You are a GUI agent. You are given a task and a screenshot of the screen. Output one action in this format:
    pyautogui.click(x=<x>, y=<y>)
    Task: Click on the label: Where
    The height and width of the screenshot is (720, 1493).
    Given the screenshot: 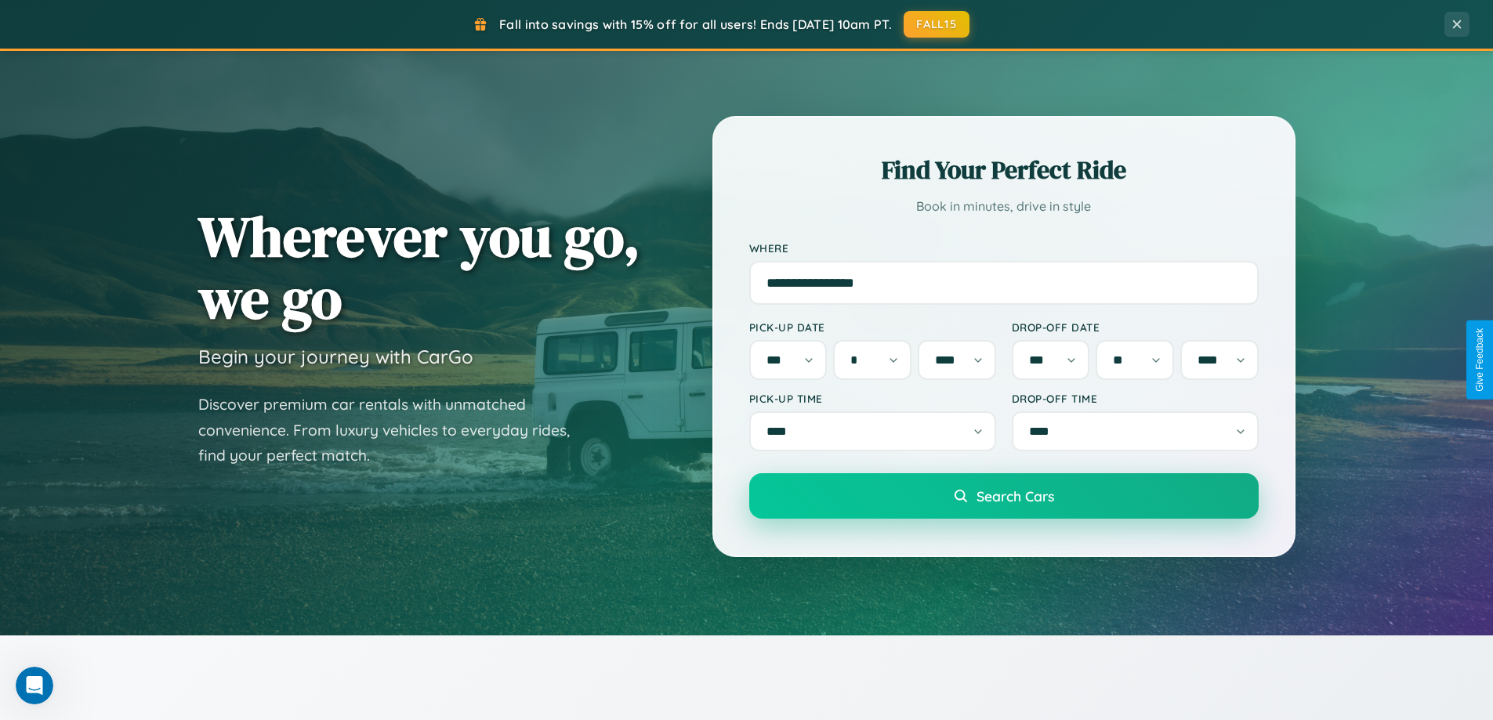 What is the action you would take?
    pyautogui.click(x=1004, y=248)
    